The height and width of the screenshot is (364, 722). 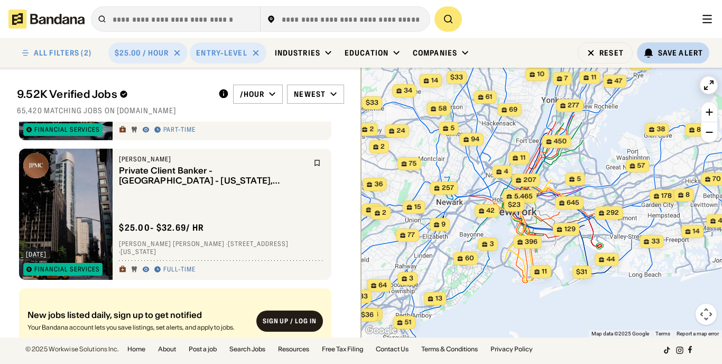 What do you see at coordinates (667, 196) in the screenshot?
I see `span: 178` at bounding box center [667, 196].